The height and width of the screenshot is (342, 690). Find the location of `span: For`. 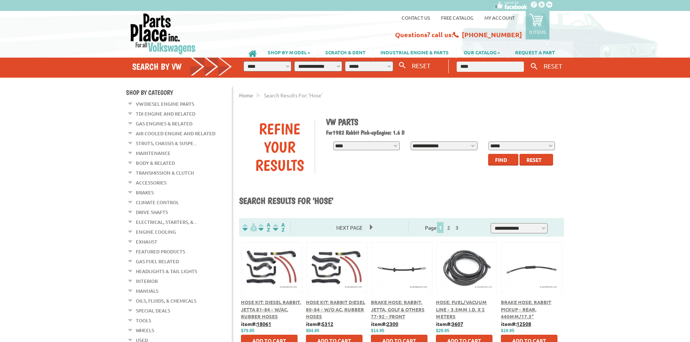

span: For is located at coordinates (329, 133).